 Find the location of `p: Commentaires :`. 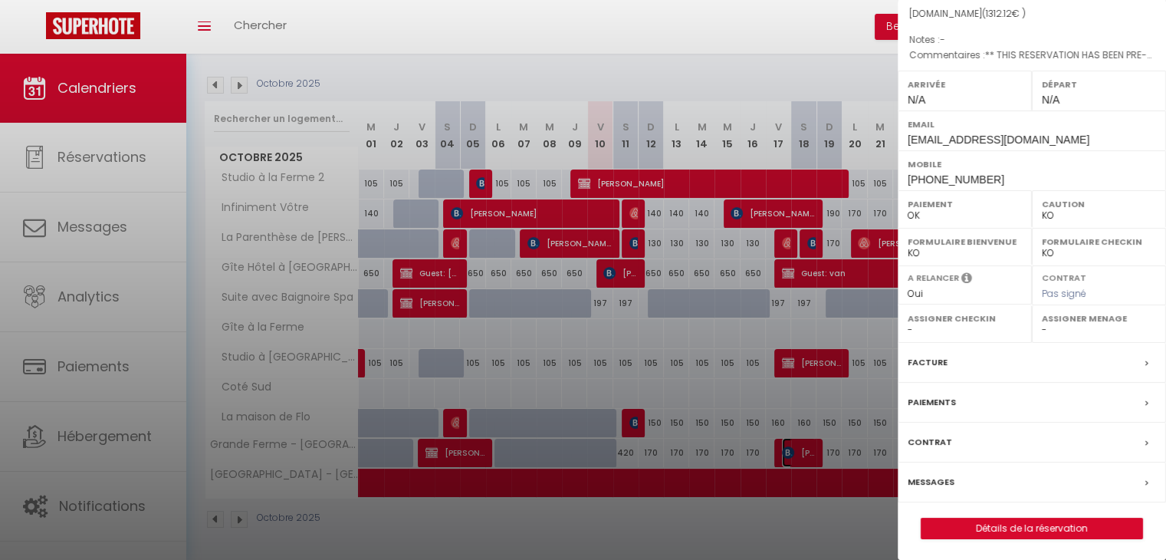

p: Commentaires : is located at coordinates (1032, 55).